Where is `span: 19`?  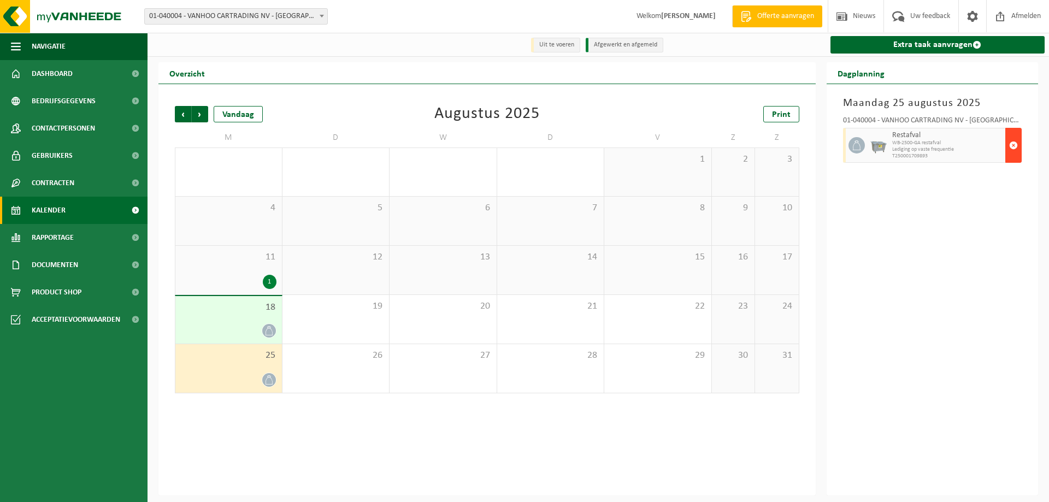
span: 19 is located at coordinates (336, 306).